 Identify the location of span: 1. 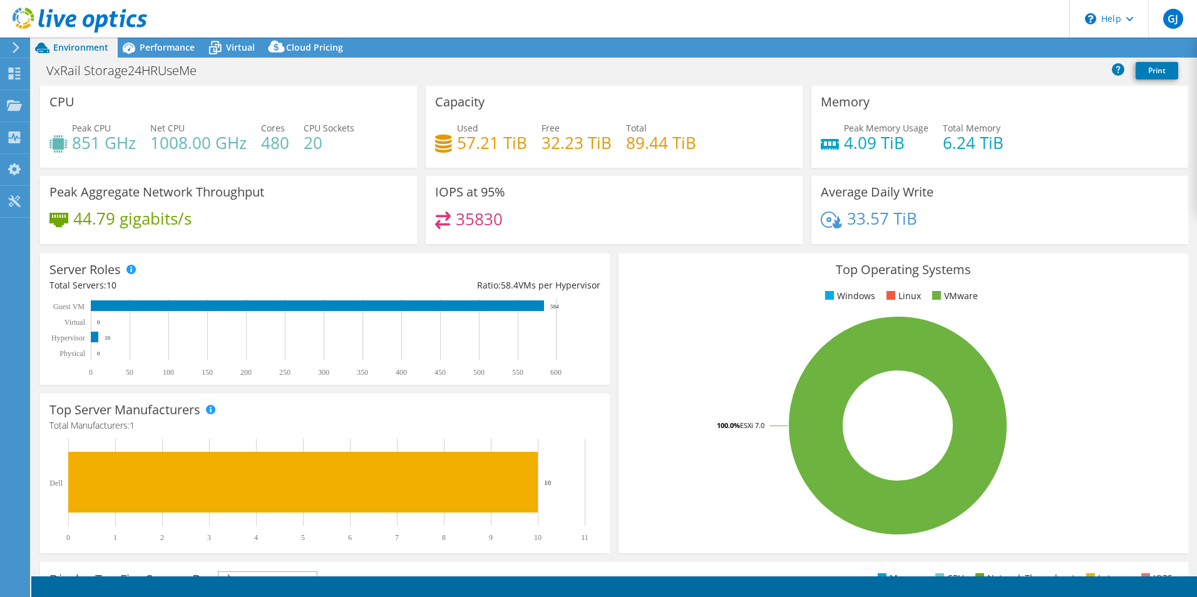
(132, 425).